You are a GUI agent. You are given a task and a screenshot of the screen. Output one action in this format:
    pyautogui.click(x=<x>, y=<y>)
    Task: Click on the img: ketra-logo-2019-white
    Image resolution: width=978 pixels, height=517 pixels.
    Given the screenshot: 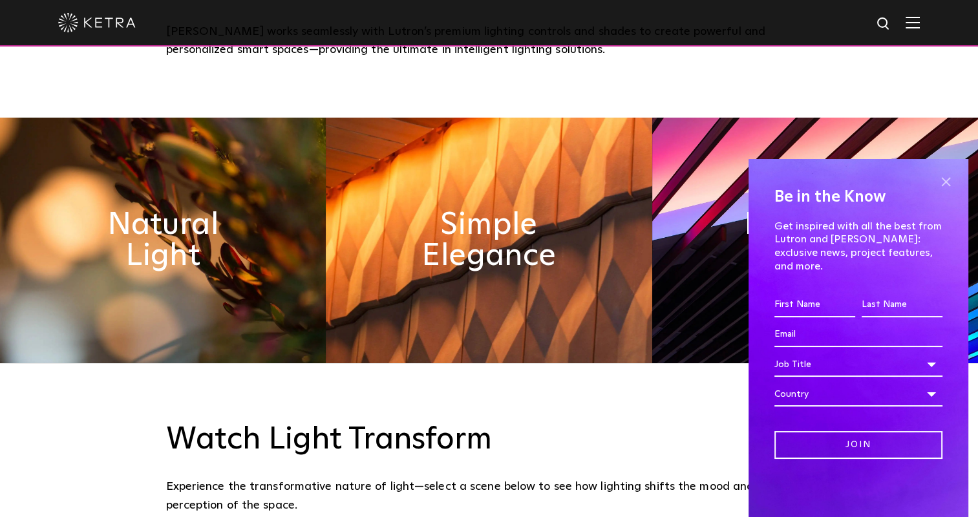 What is the action you would take?
    pyautogui.click(x=97, y=23)
    